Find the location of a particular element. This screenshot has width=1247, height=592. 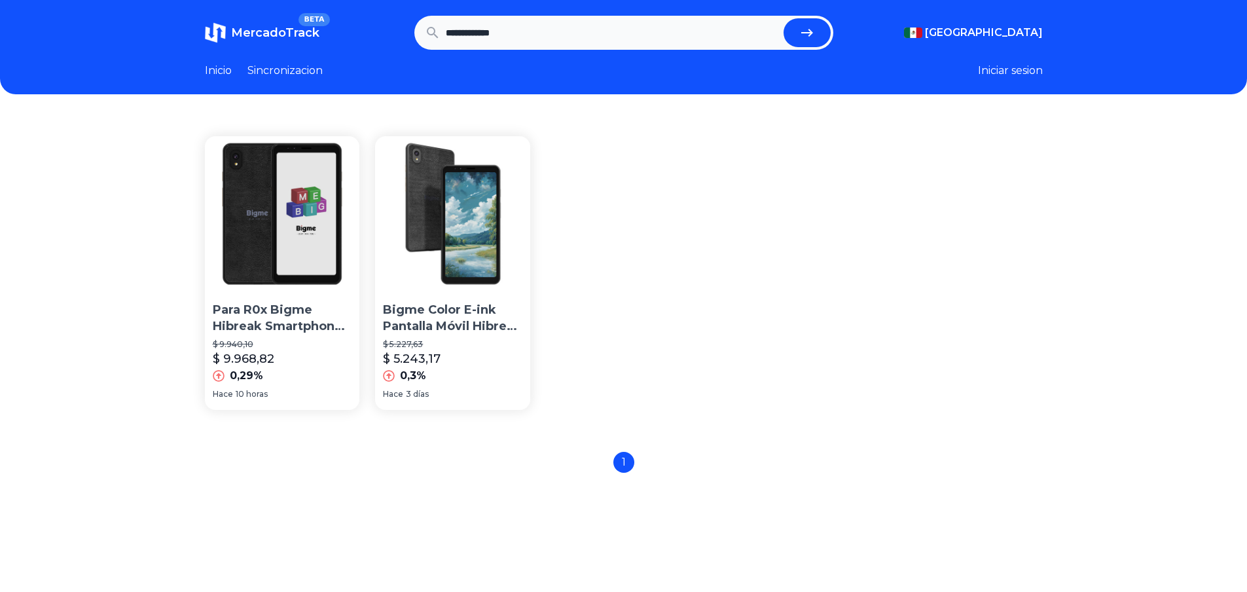

span: 10 horas is located at coordinates (251, 394).